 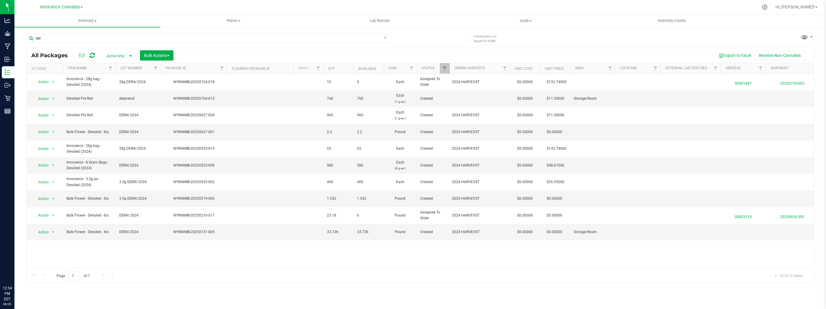 I want to click on a: Location, so click(x=628, y=68).